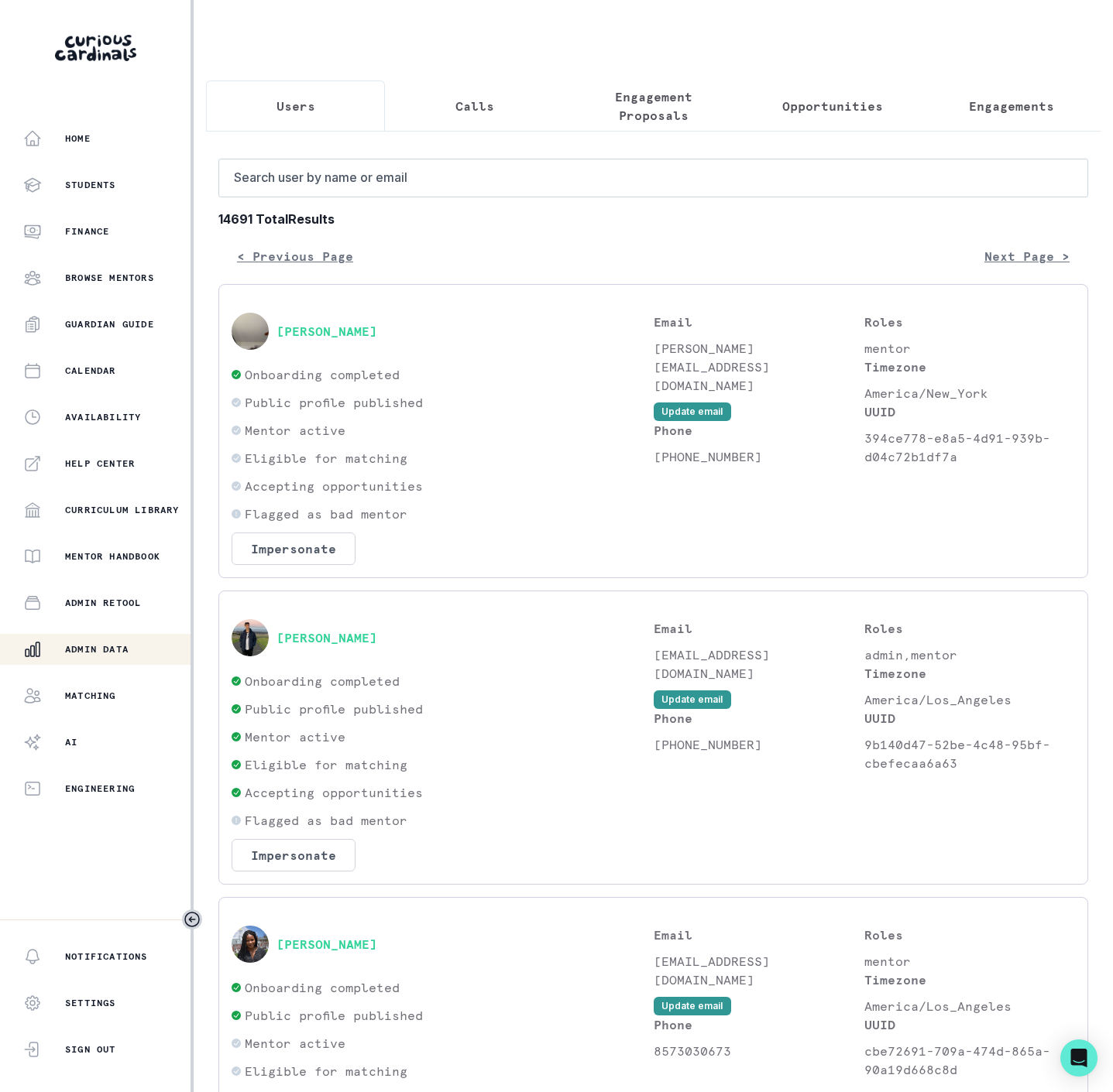 This screenshot has height=1092, width=1113. What do you see at coordinates (97, 649) in the screenshot?
I see `p: Admin Data` at bounding box center [97, 649].